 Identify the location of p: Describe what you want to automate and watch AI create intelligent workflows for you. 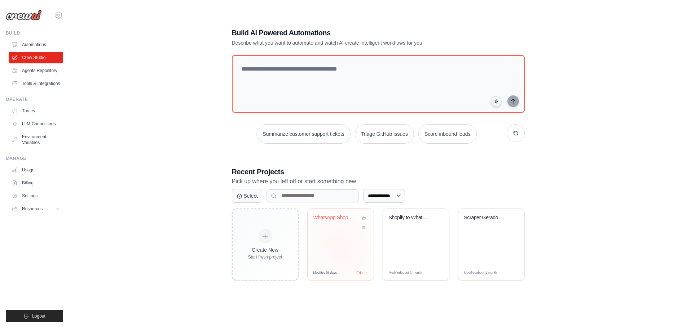
(353, 43).